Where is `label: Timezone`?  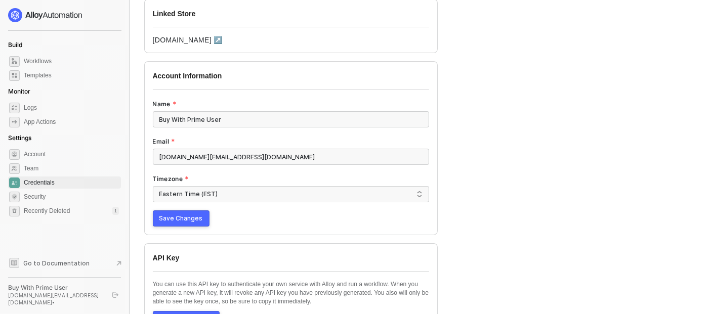
label: Timezone is located at coordinates (171, 179).